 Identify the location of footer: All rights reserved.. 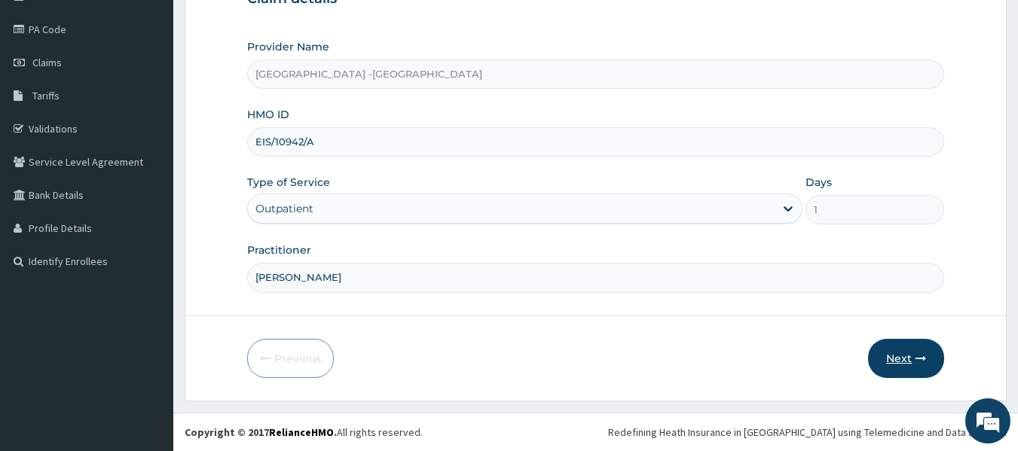
(595, 432).